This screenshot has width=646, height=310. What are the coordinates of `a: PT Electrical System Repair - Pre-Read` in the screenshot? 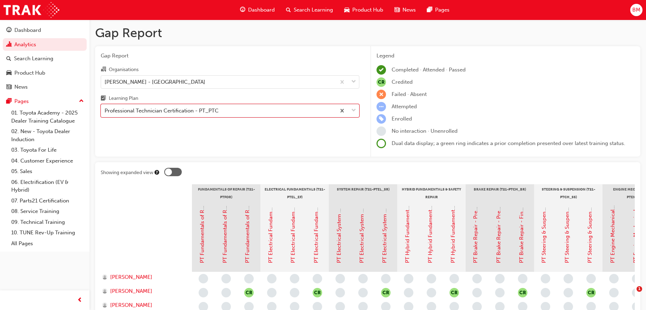 It's located at (339, 216).